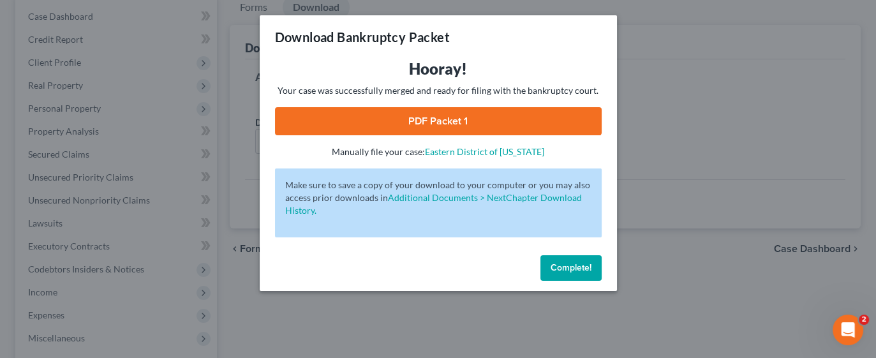  What do you see at coordinates (438, 91) in the screenshot?
I see `p: Your case was successfully merged and ready for filing with the bankruptcy court.` at bounding box center [438, 91].